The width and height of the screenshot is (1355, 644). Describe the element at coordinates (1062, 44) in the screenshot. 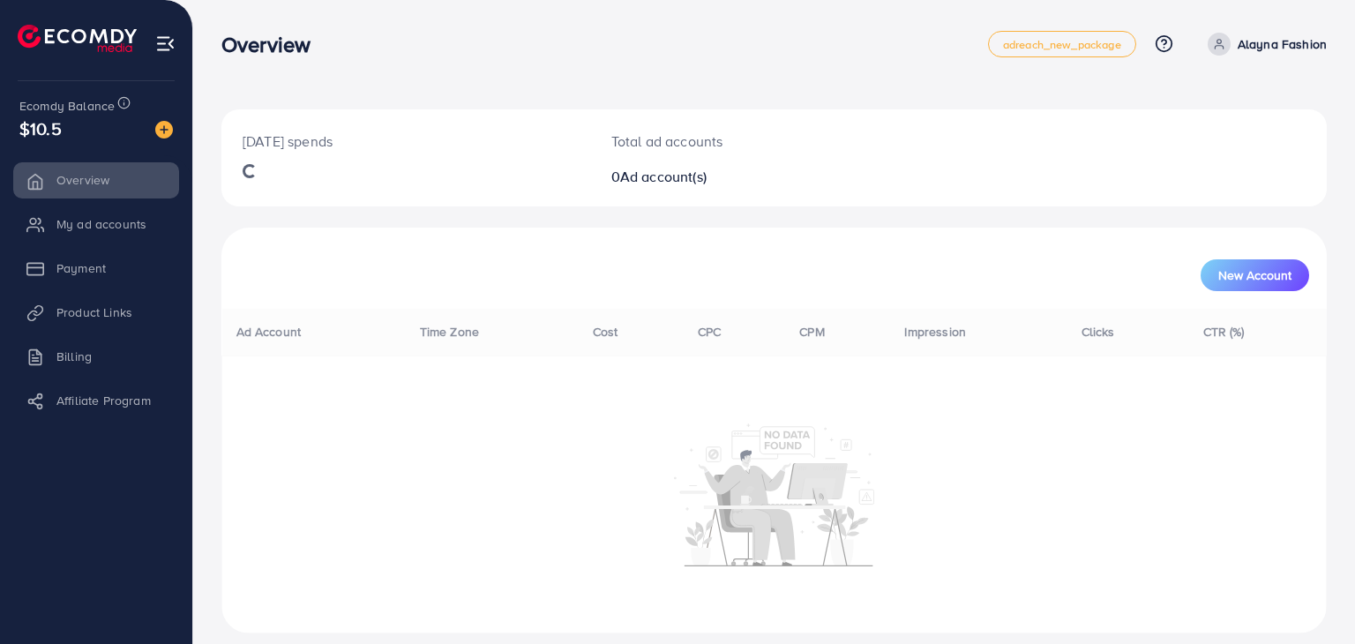

I see `a: adreach_new_package` at that location.